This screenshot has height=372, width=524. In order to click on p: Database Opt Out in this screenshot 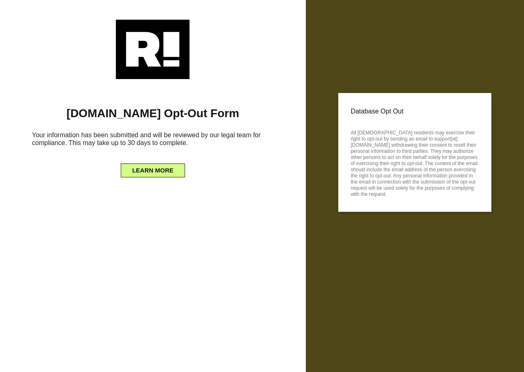, I will do `click(415, 111)`.